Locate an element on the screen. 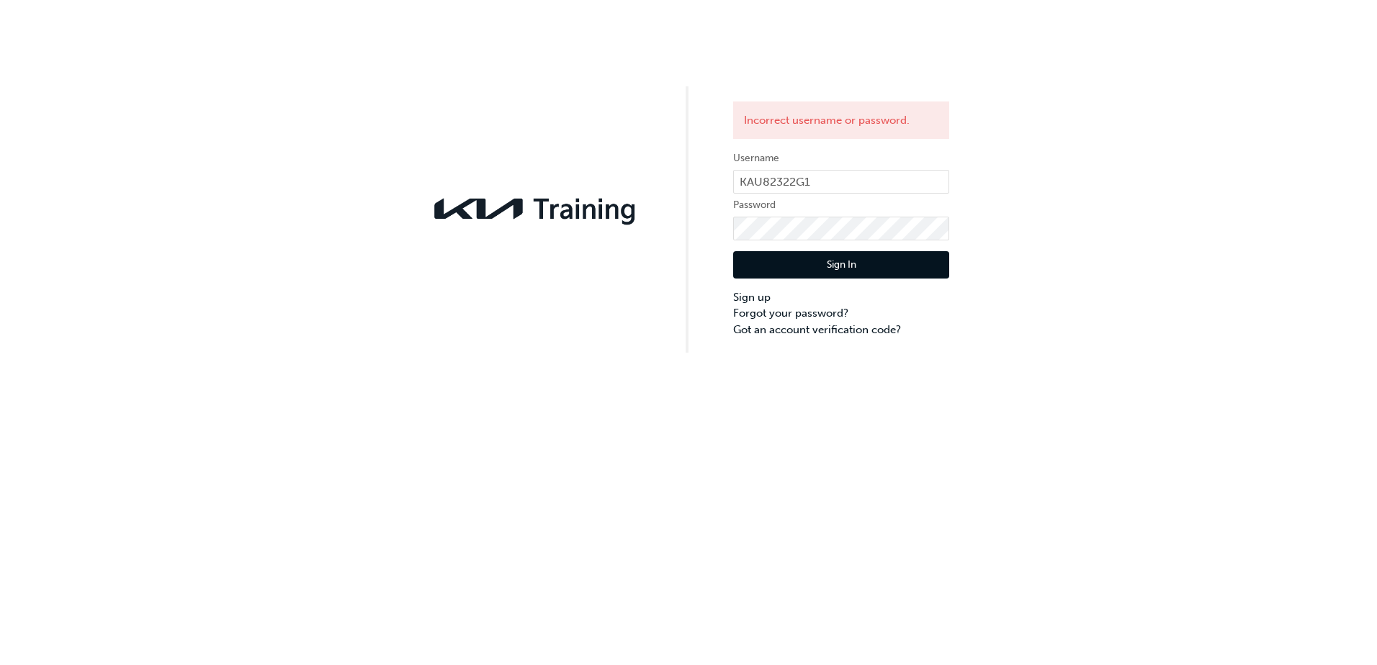  label: Username is located at coordinates (841, 158).